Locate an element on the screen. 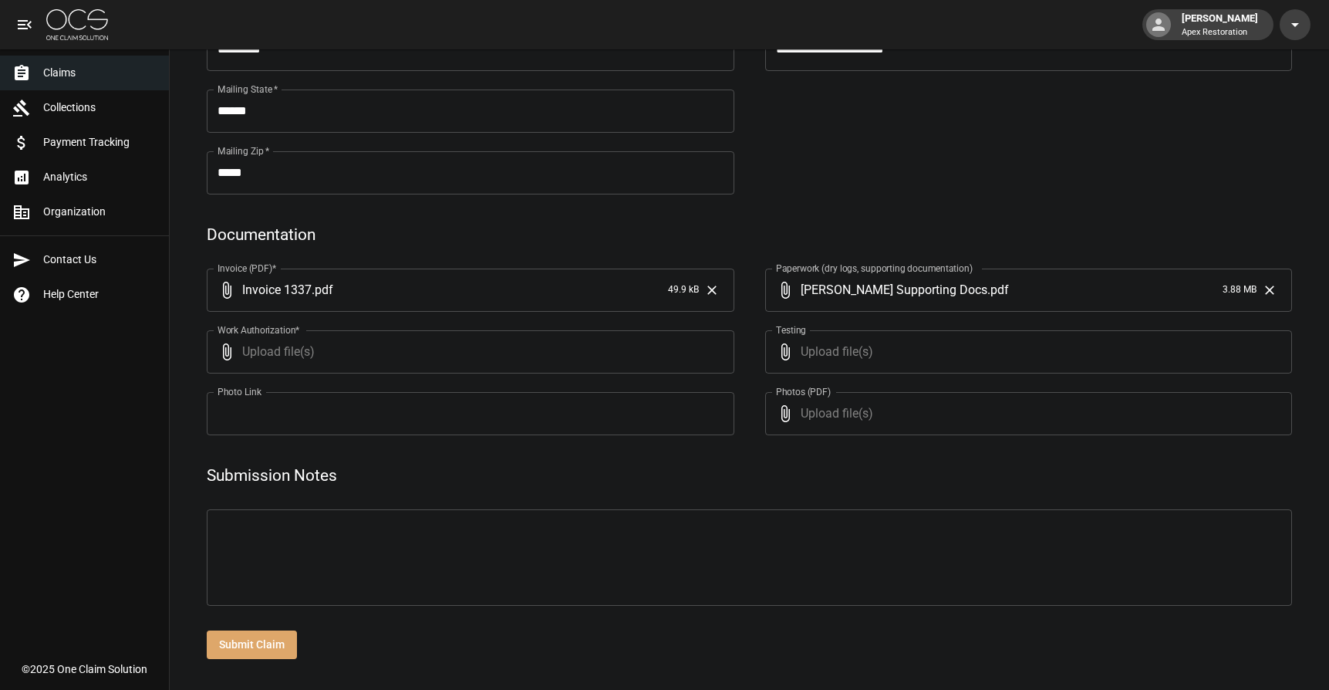  span: Organization is located at coordinates (100, 211).